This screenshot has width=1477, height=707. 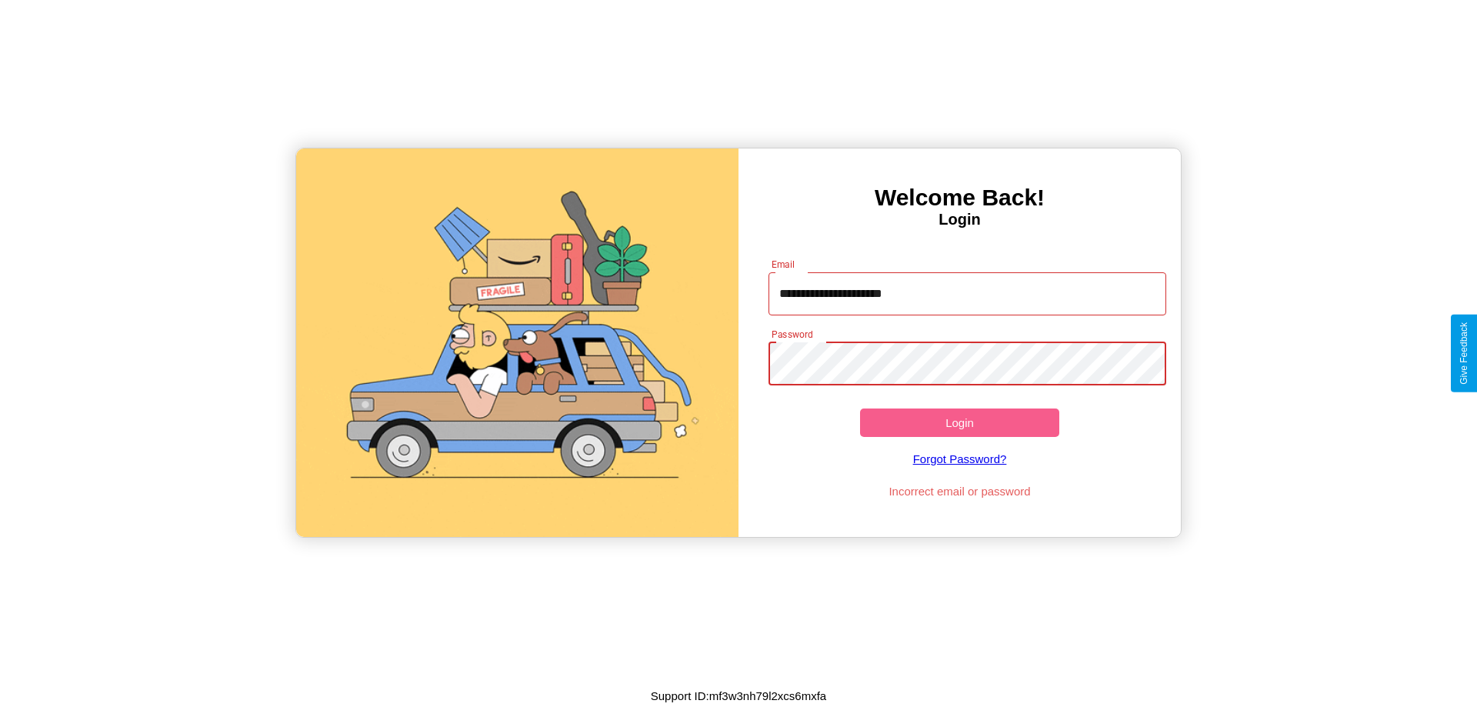 I want to click on p: Support ID: mf3w3nh79l2xcs6mxfa, so click(x=739, y=696).